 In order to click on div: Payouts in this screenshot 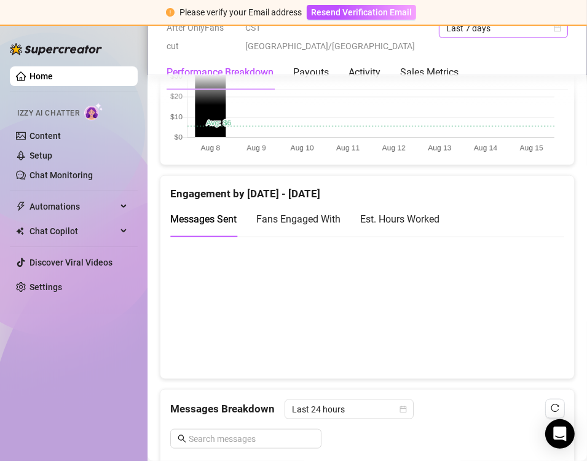, I will do `click(311, 73)`.